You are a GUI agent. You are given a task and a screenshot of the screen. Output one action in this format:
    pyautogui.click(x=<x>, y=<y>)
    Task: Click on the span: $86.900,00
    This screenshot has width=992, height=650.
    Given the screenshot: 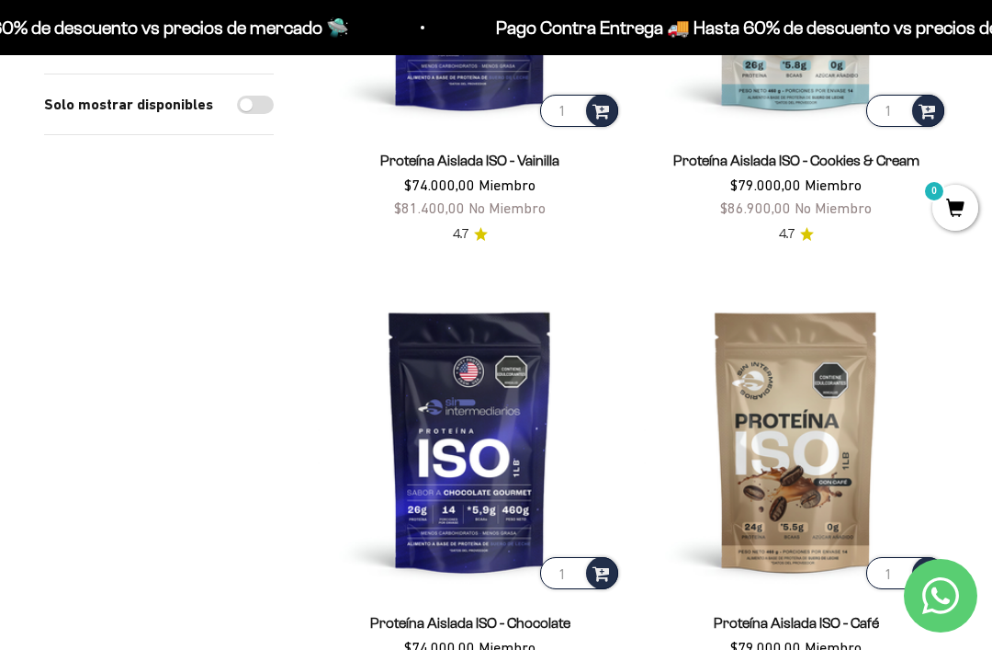 What is the action you would take?
    pyautogui.click(x=755, y=208)
    